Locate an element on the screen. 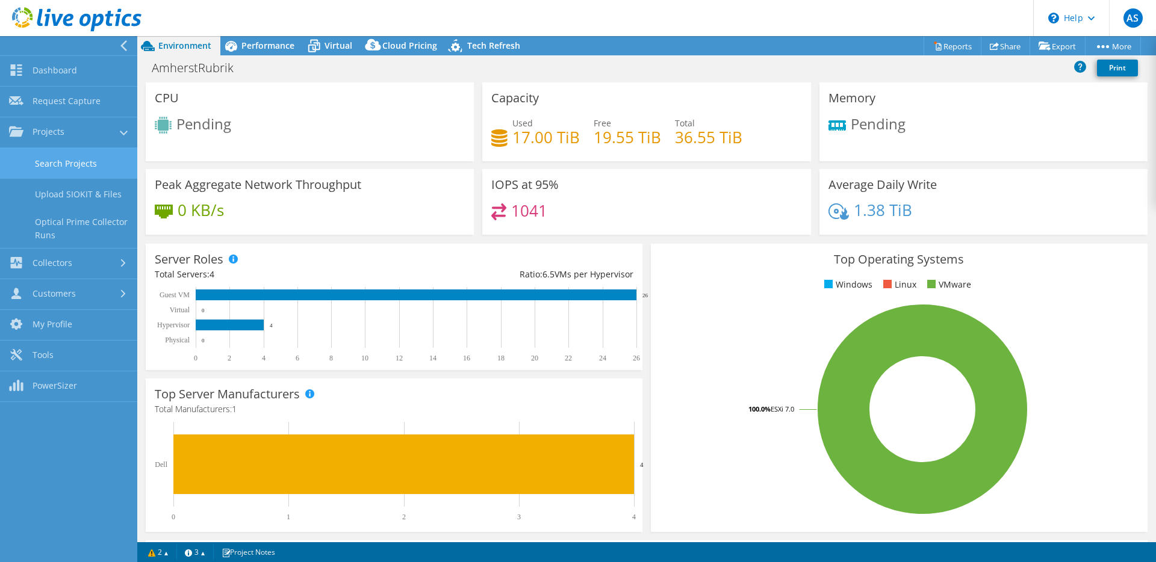 The width and height of the screenshot is (1156, 562). a: More is located at coordinates (1113, 46).